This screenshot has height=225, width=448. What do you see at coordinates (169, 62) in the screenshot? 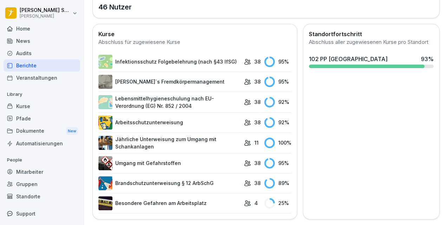
I see `a: Infektionsschutz Folgebelehrung (nach §43 IfSG)` at bounding box center [169, 62].